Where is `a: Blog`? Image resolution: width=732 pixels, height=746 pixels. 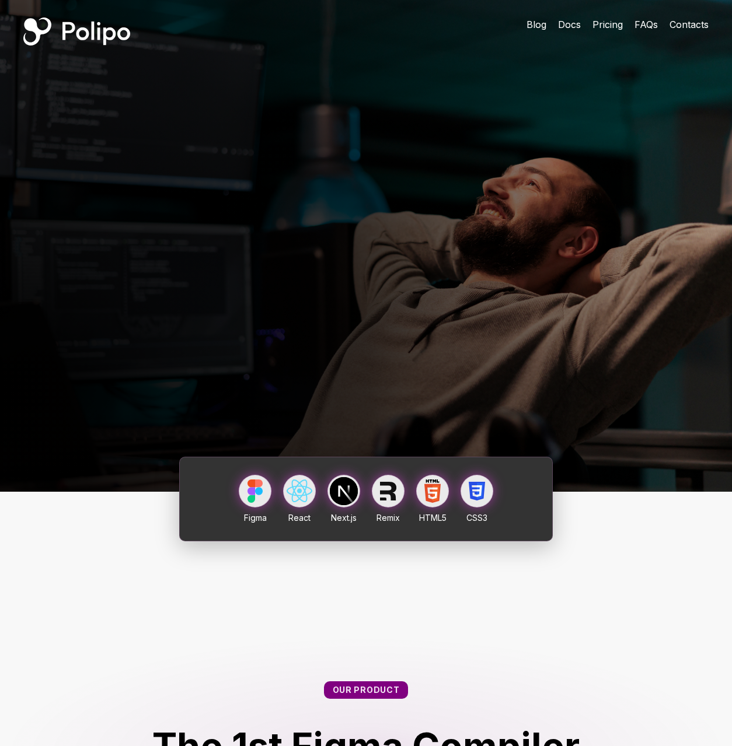 a: Blog is located at coordinates (536, 25).